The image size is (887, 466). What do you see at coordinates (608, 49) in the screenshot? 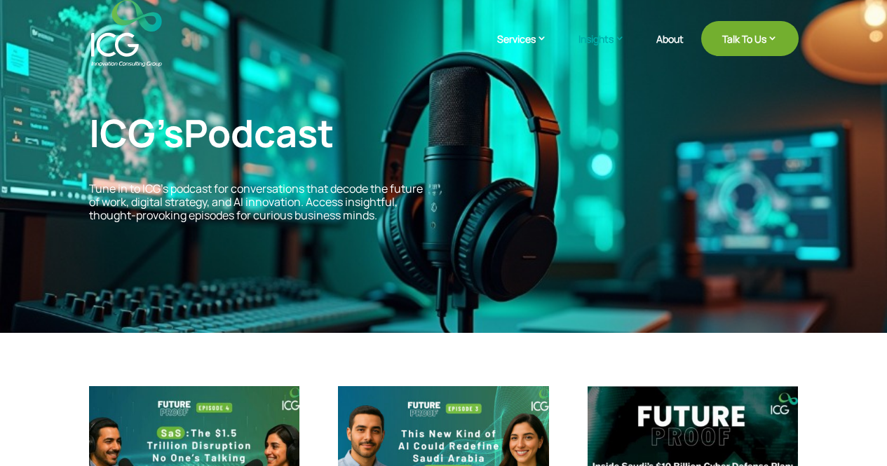
I see `a: Insights` at bounding box center [608, 49].